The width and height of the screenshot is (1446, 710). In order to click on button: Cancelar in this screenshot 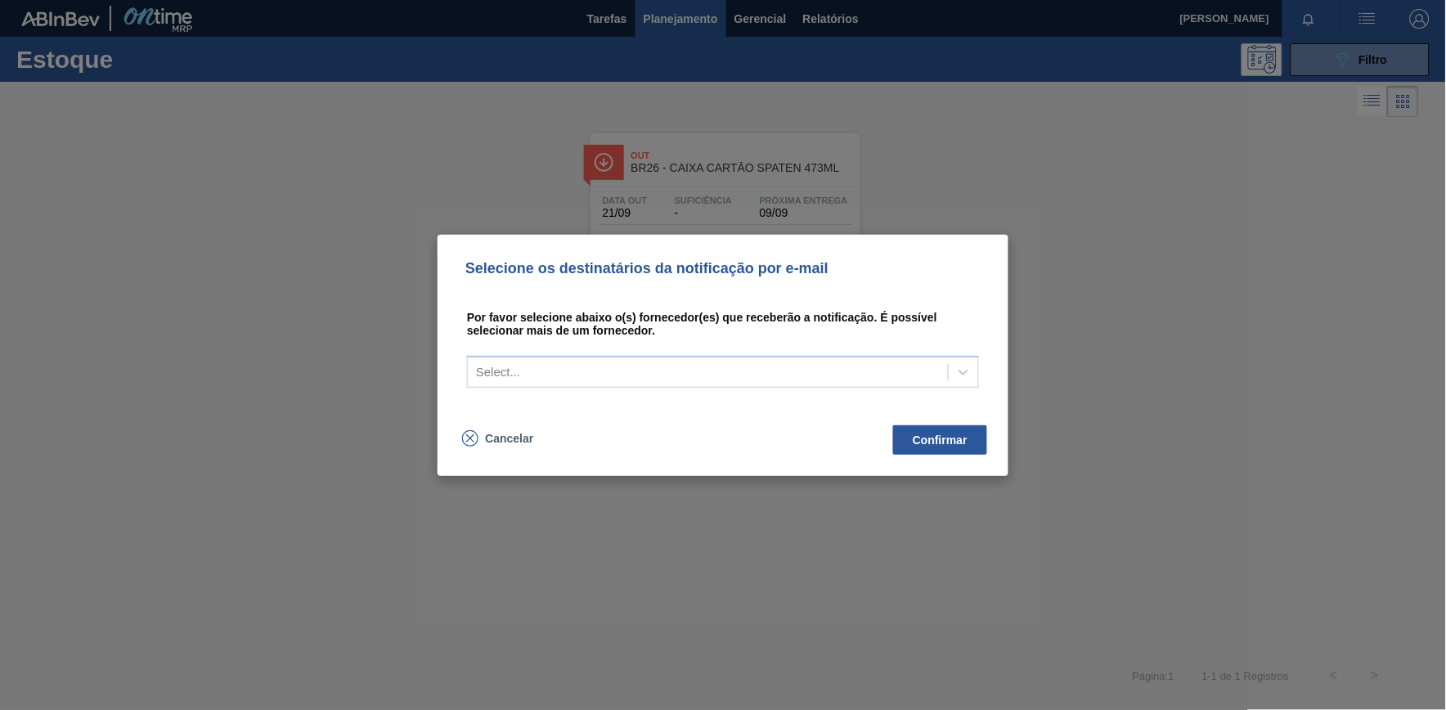, I will do `click(498, 438)`.